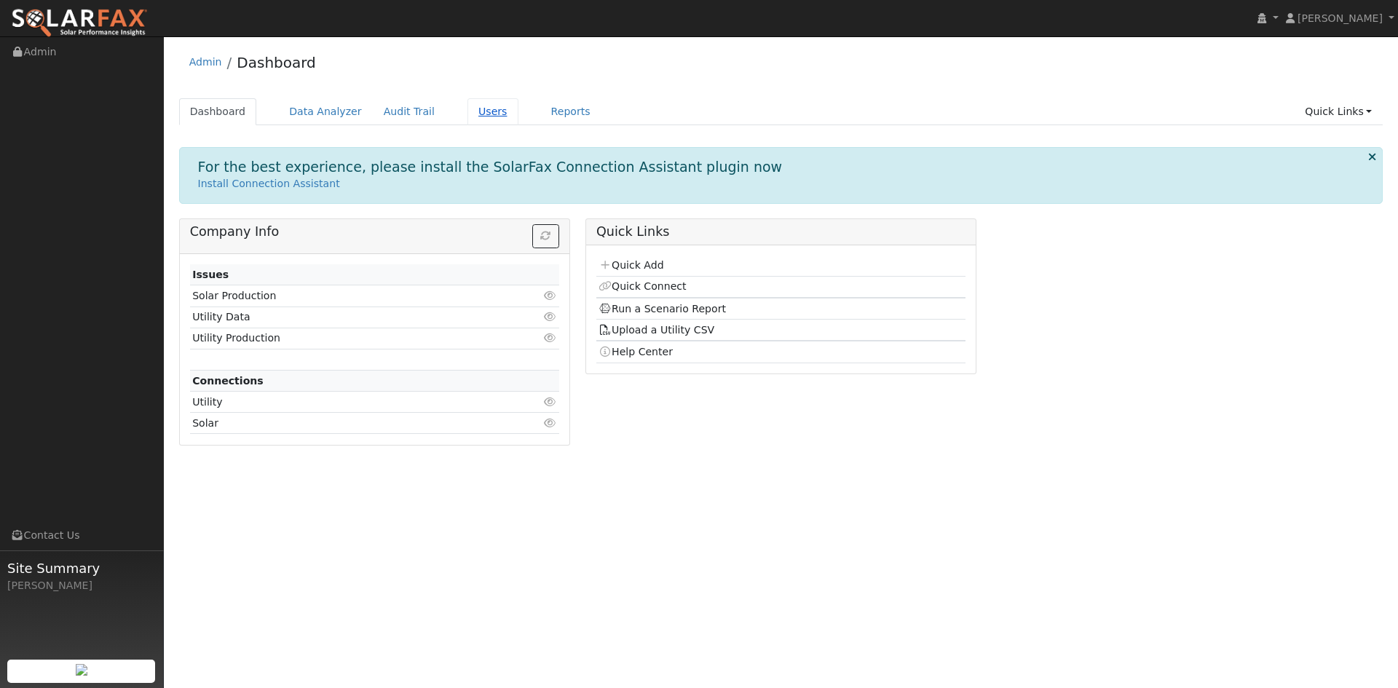 The height and width of the screenshot is (688, 1398). What do you see at coordinates (656, 330) in the screenshot?
I see `a: Upload a Utility CSV` at bounding box center [656, 330].